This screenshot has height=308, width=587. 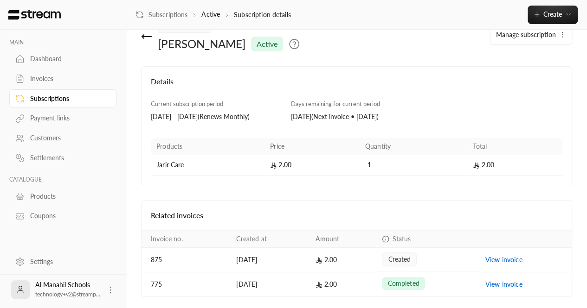 What do you see at coordinates (552, 15) in the screenshot?
I see `button: Create` at bounding box center [552, 15].